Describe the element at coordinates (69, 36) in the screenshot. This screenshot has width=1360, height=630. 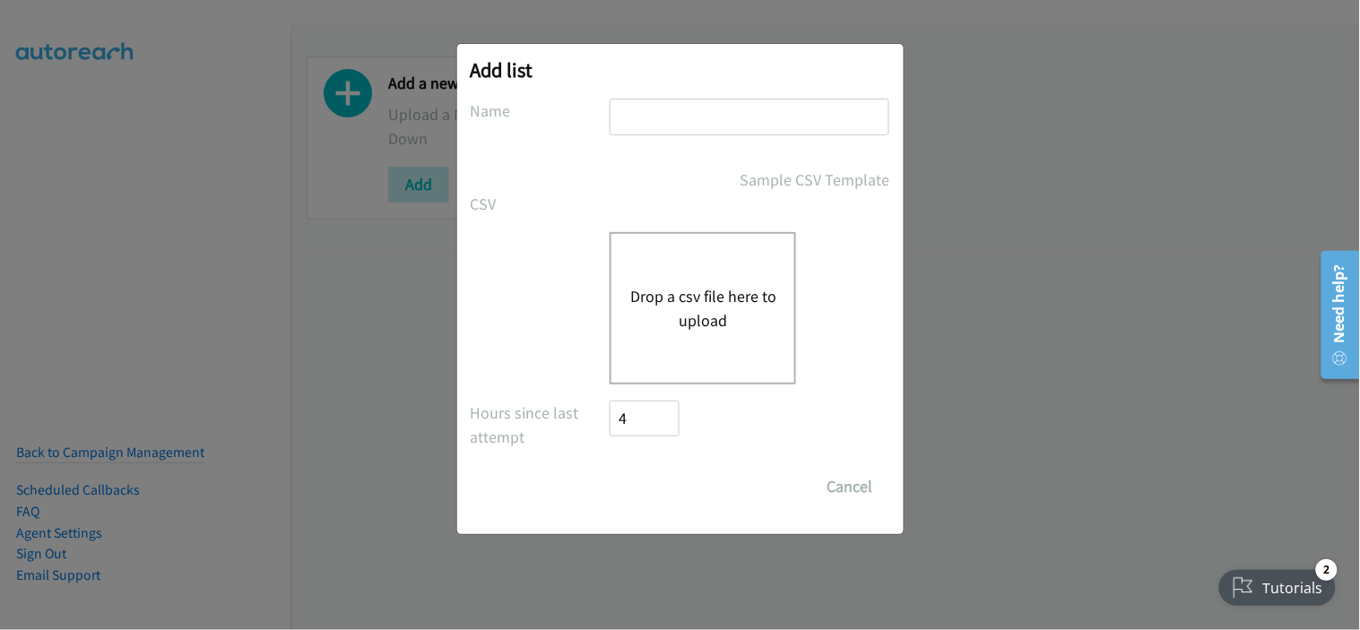
I see `button: Checklist, Tutorials, 2 incomplete tasks` at that location.